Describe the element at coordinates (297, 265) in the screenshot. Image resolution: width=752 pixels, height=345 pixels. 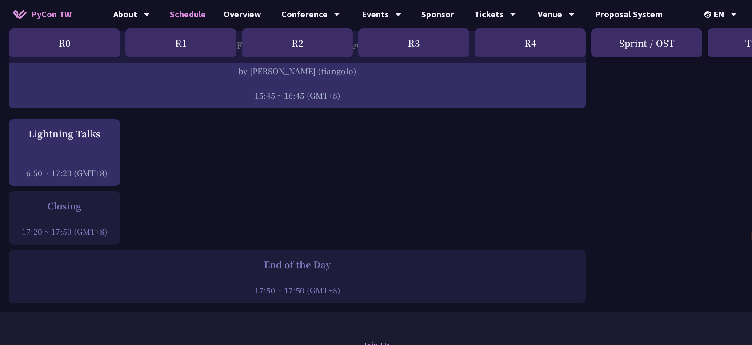
I see `div: End of the Day` at that location.